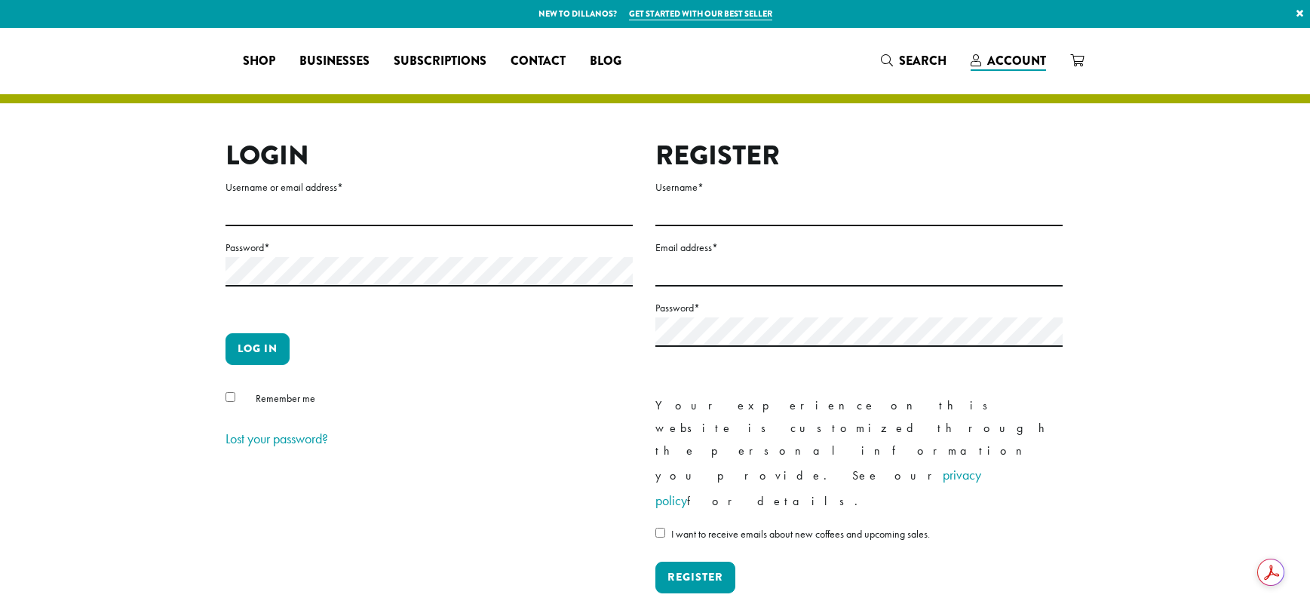 Image resolution: width=1310 pixels, height=613 pixels. Describe the element at coordinates (277, 438) in the screenshot. I see `a: Lost your password?` at that location.